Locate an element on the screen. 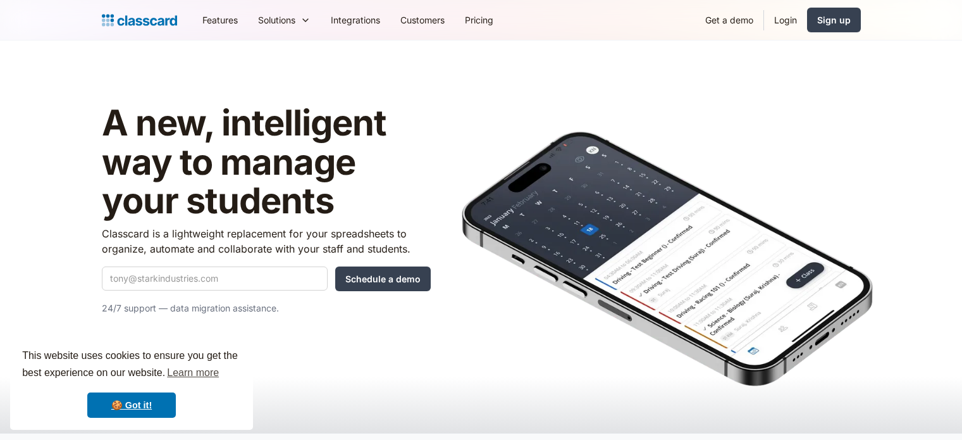 The width and height of the screenshot is (962, 440). div: Sign up is located at coordinates (834, 20).